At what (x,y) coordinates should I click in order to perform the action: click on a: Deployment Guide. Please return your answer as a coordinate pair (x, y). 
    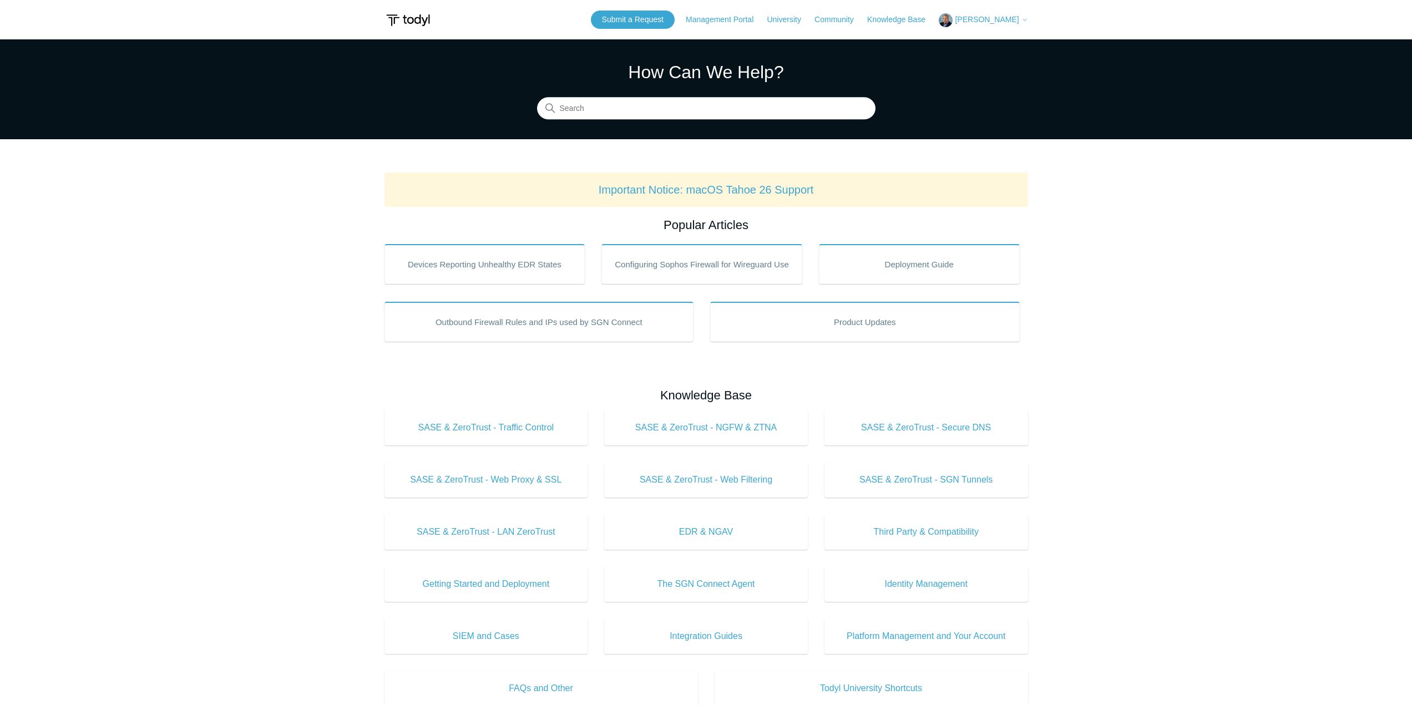
    Looking at the image, I should click on (919, 264).